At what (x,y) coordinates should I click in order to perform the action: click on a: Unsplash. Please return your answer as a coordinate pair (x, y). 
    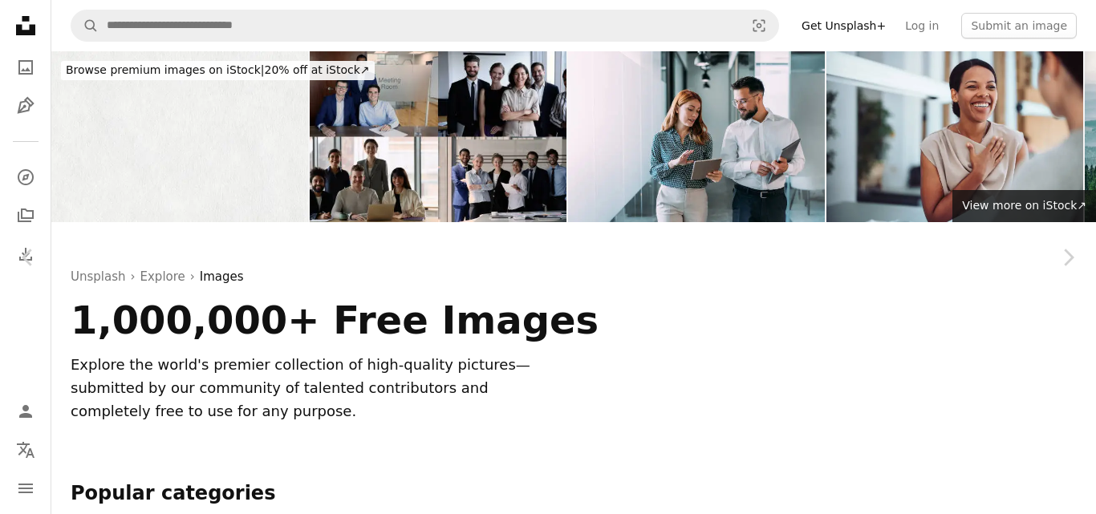
    Looking at the image, I should click on (98, 277).